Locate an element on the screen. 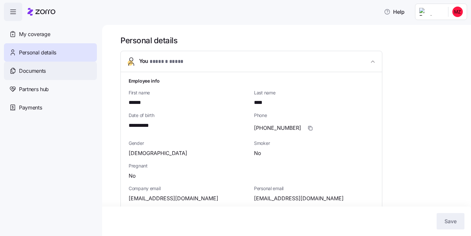 This screenshot has width=471, height=236. span: Documents is located at coordinates (32, 71).